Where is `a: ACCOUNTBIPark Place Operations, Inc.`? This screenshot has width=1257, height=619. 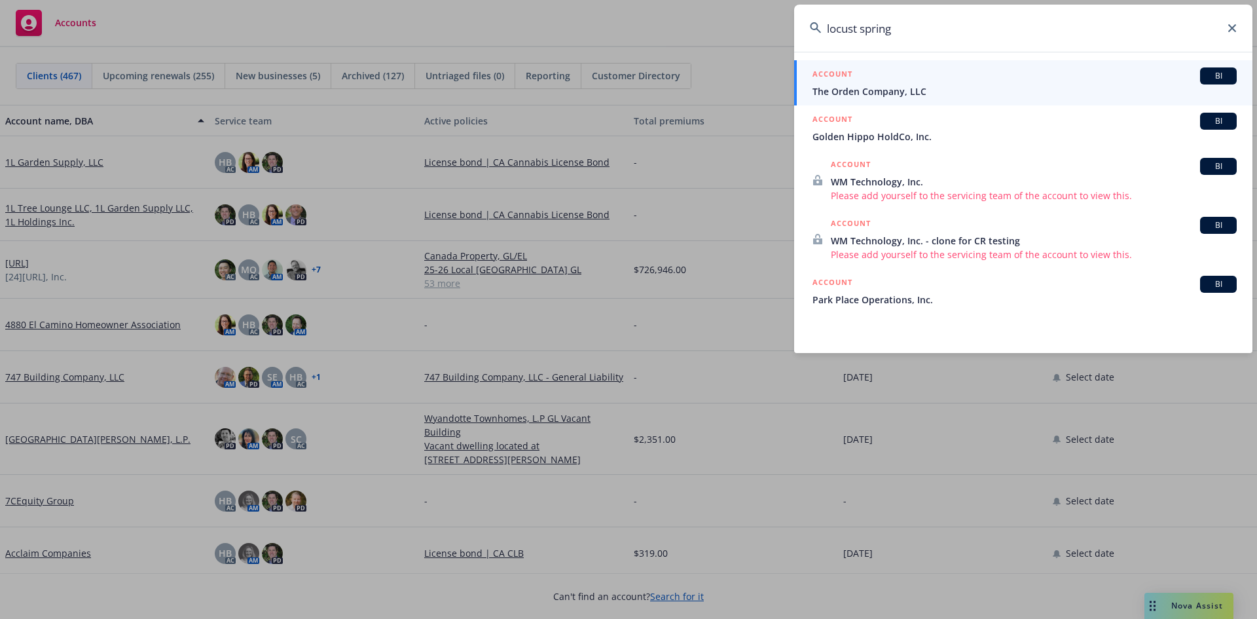 a: ACCOUNTBIPark Place Operations, Inc. is located at coordinates (1023, 291).